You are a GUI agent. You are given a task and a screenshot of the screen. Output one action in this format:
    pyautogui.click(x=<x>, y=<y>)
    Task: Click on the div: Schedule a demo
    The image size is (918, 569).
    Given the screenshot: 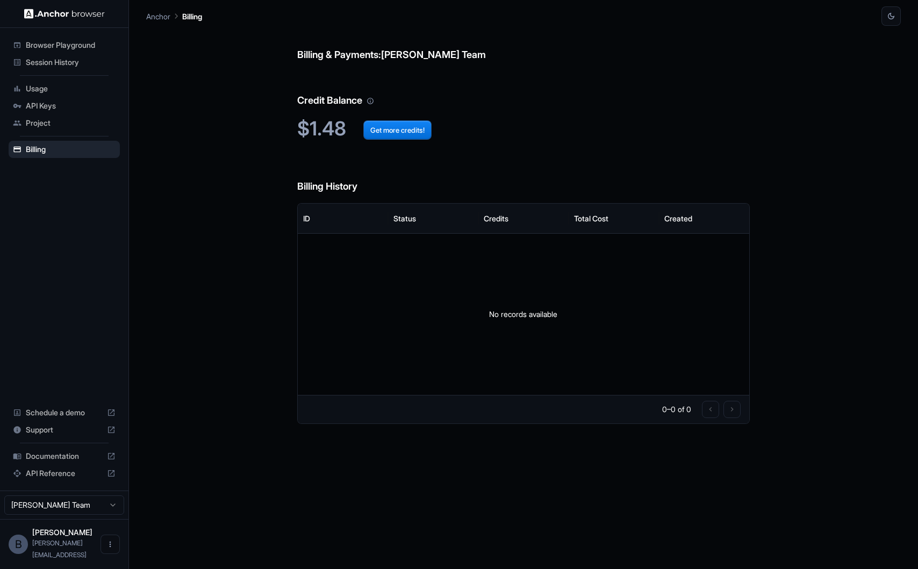 What is the action you would take?
    pyautogui.click(x=64, y=413)
    